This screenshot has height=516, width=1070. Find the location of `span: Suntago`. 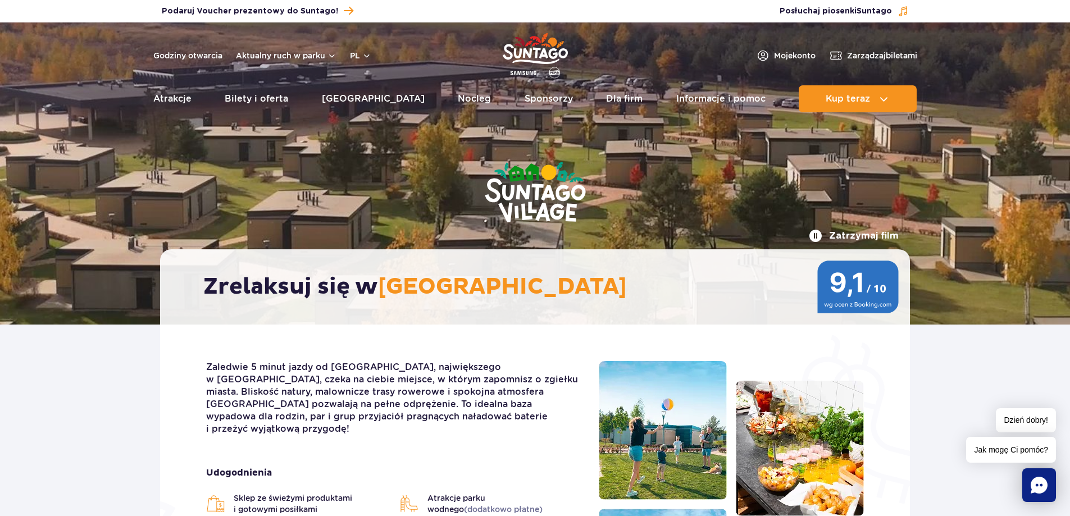

span: Suntago is located at coordinates (874, 11).